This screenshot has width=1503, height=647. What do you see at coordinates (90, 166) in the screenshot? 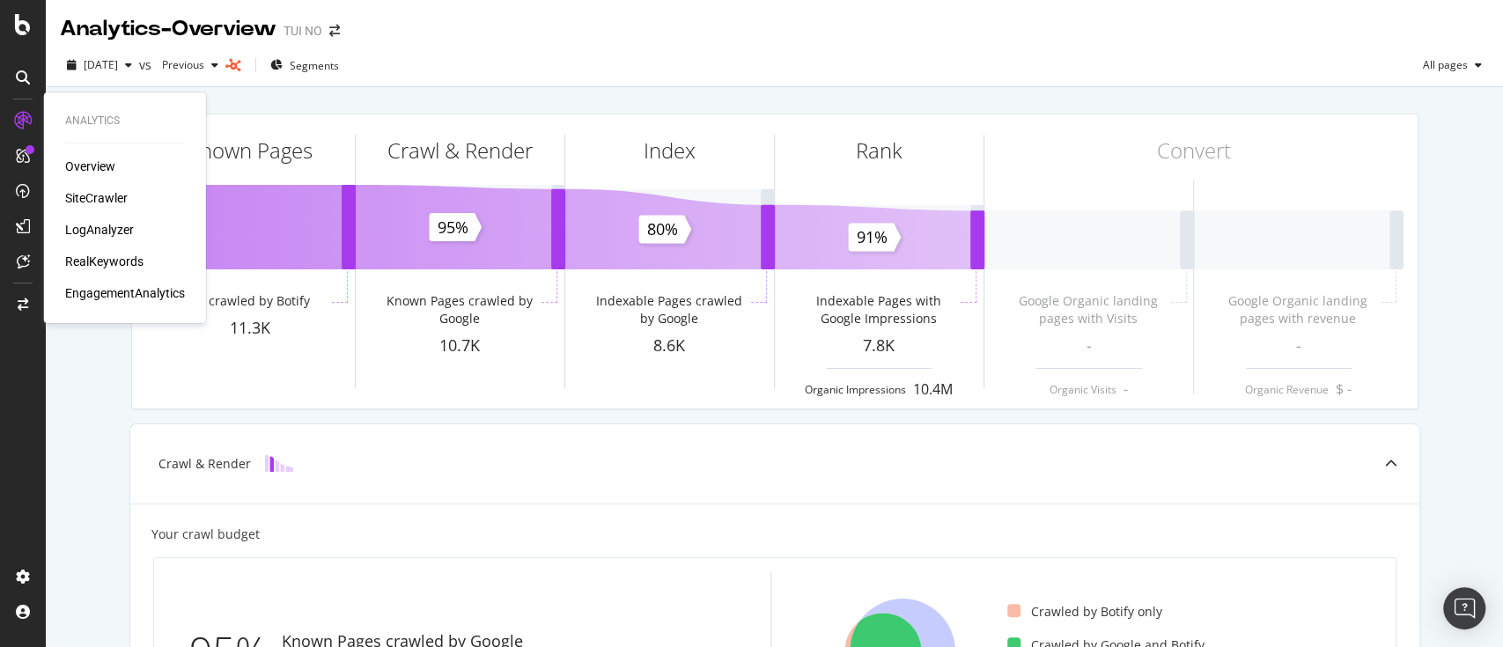
I see `div: Overview` at bounding box center [90, 166].